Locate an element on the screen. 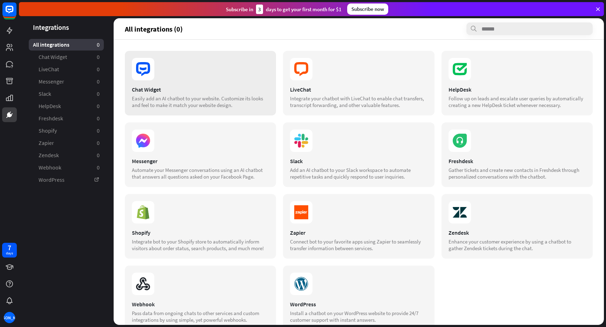 This screenshot has width=606, height=327. div: Freshdesk is located at coordinates (517, 161).